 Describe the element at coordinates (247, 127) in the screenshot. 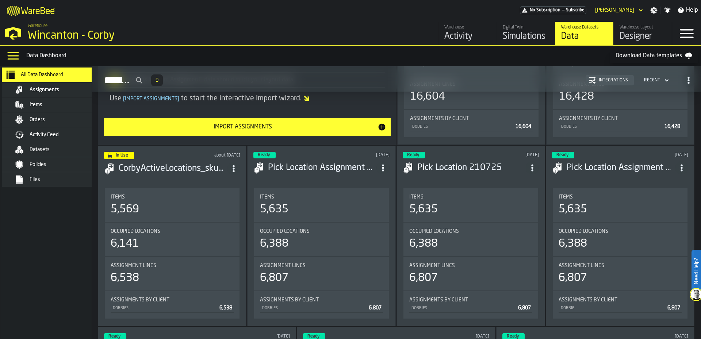

I see `button: button-Import Assignments` at that location.